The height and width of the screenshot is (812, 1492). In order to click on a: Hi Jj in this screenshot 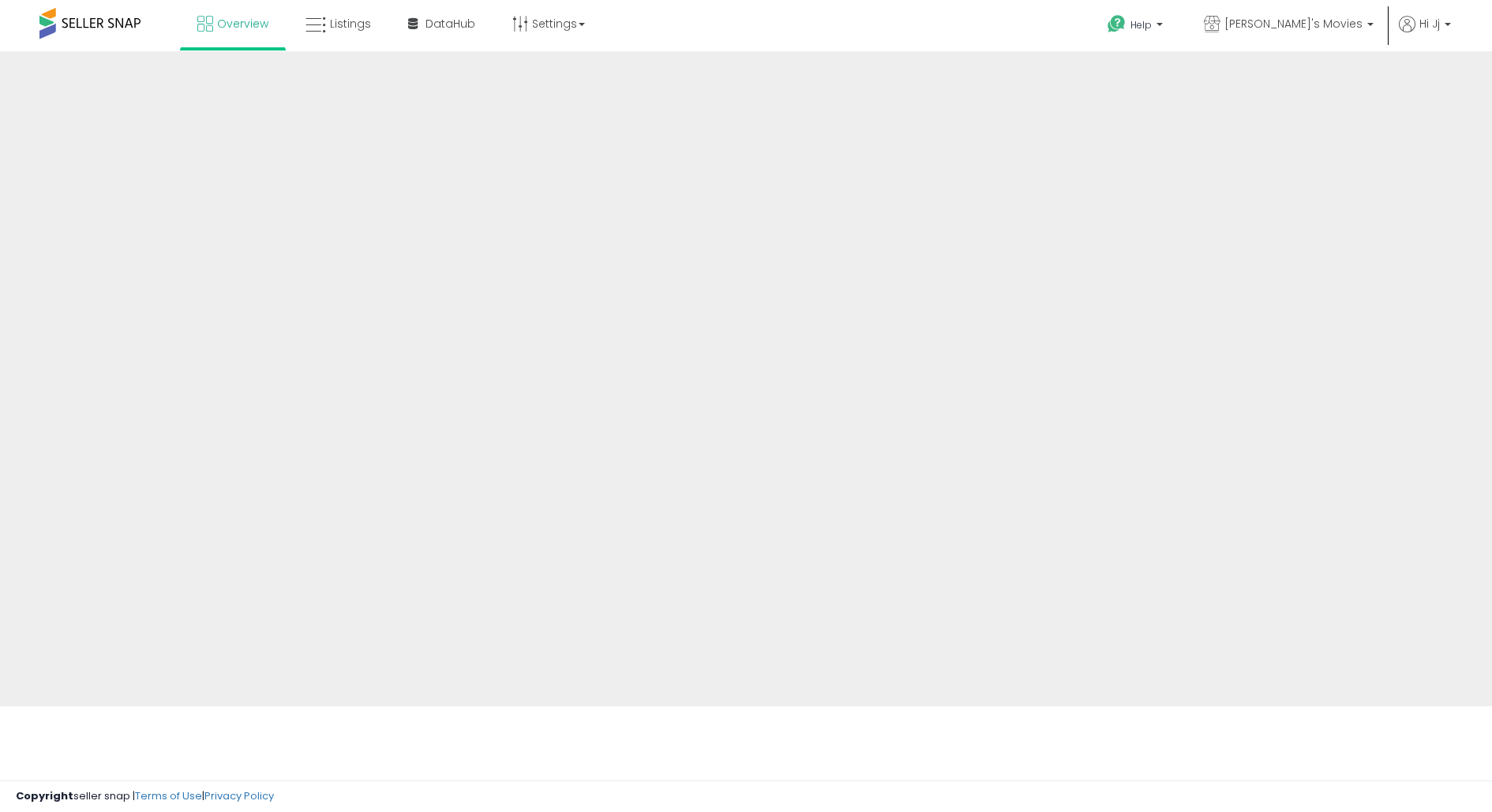, I will do `click(1425, 33)`.